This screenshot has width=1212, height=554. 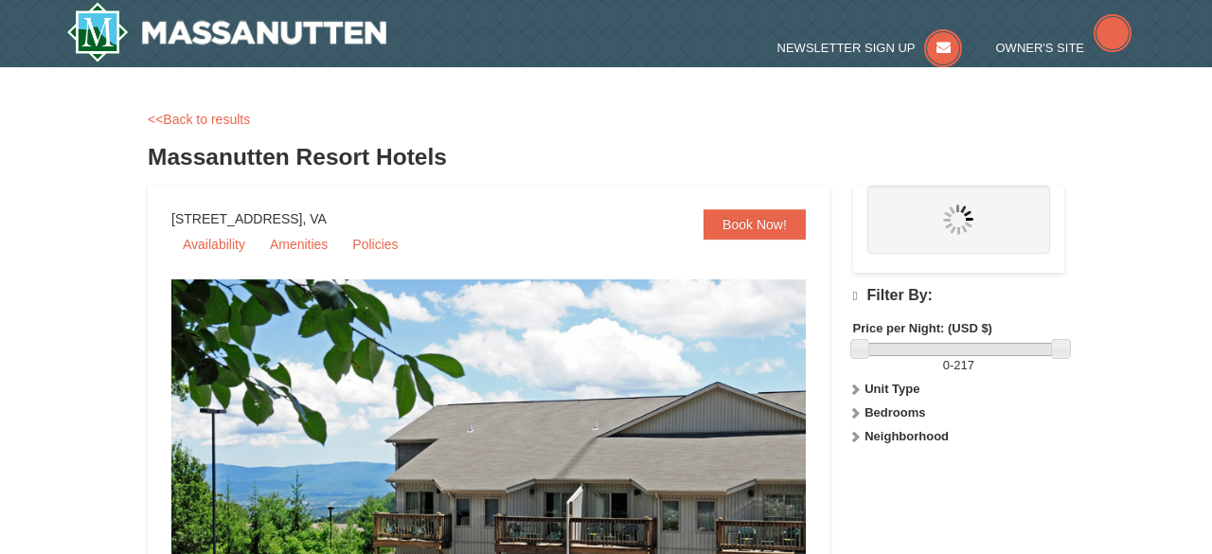 I want to click on h3: Massanutten Resort Hotels, so click(x=606, y=157).